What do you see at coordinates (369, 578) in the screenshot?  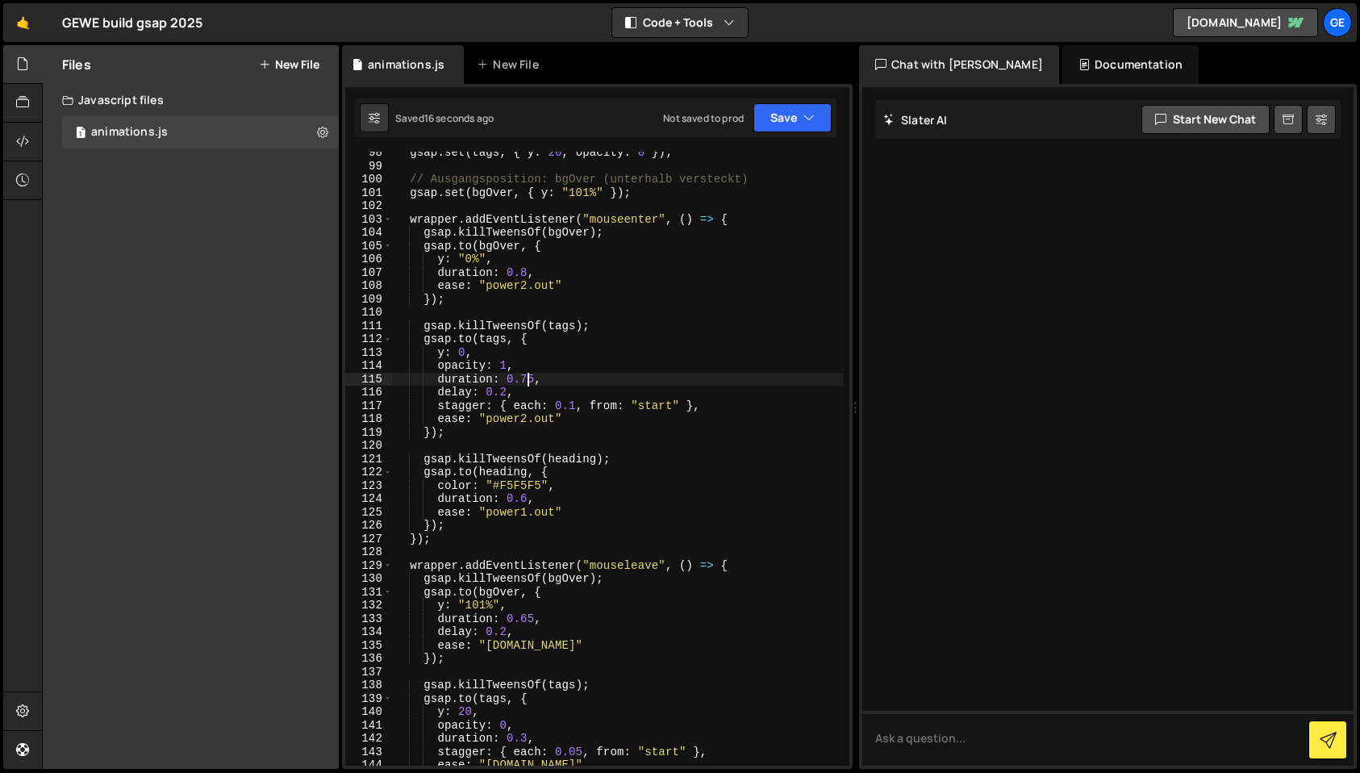 I see `div: 130` at bounding box center [369, 578].